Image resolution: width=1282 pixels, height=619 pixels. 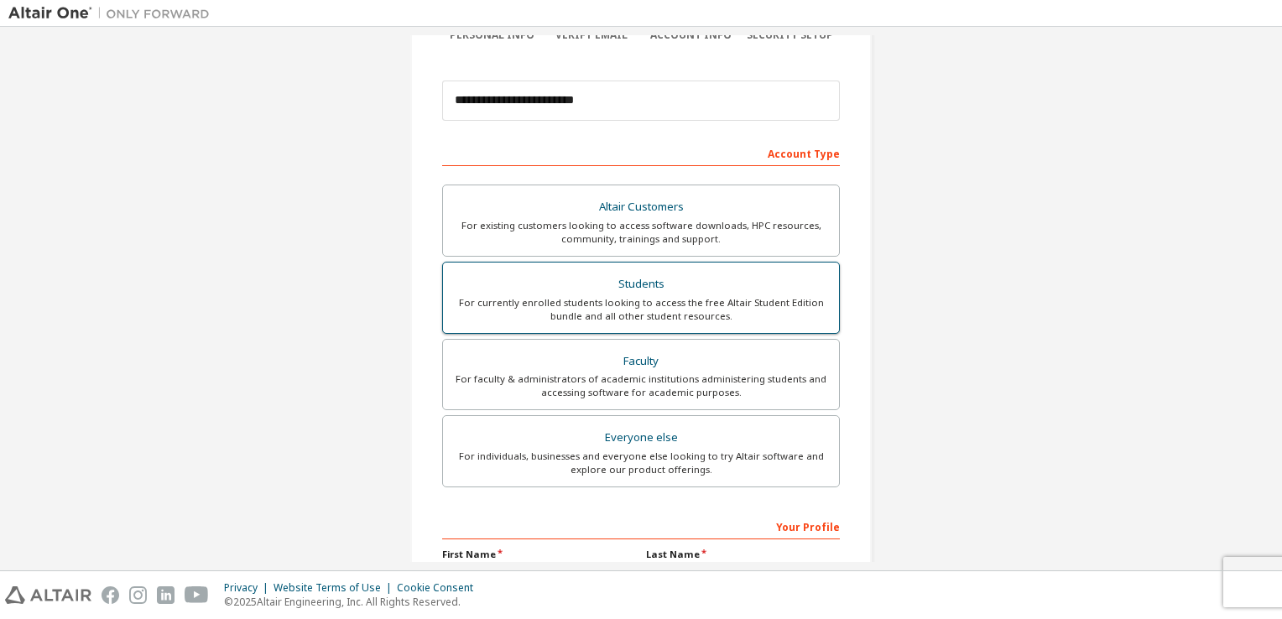 I want to click on div: Faculty, so click(x=641, y=362).